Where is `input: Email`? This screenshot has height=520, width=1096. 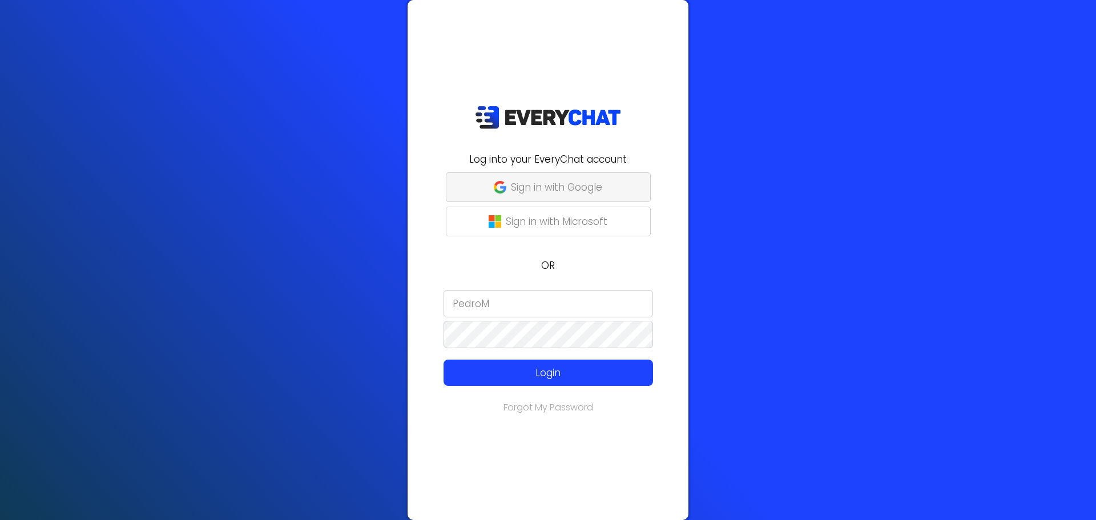 input: Email is located at coordinates (548, 304).